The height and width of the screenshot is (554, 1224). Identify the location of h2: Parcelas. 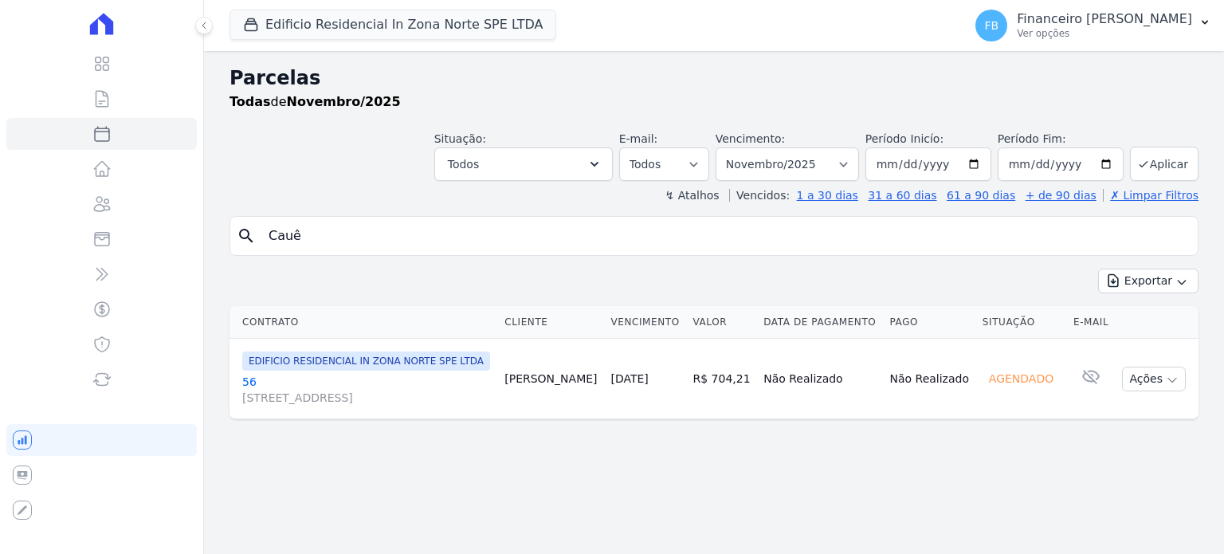
(714, 78).